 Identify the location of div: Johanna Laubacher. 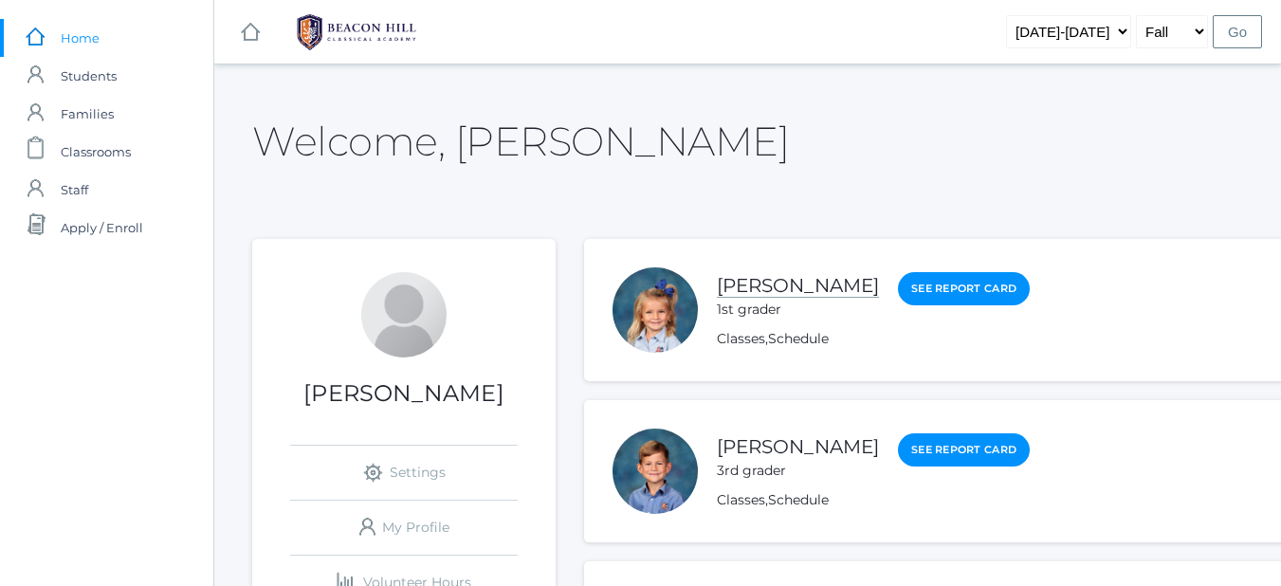
(404, 315).